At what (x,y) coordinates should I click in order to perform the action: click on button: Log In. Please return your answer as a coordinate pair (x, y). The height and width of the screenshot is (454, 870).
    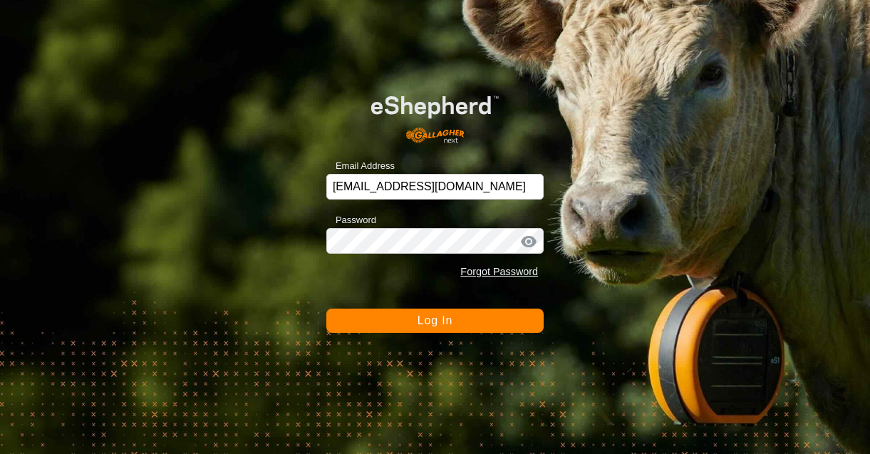
    Looking at the image, I should click on (435, 321).